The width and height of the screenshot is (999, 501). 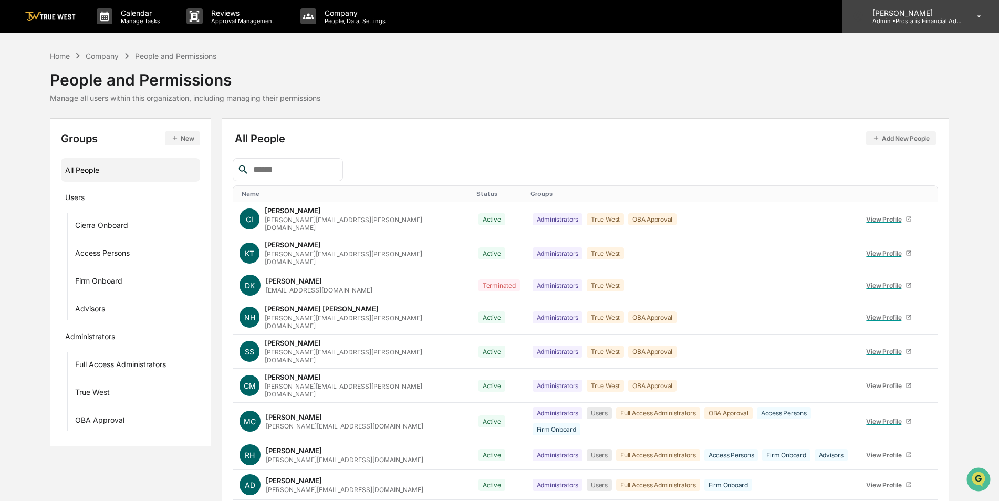 What do you see at coordinates (101, 30) in the screenshot?
I see `p: How can we help?` at bounding box center [101, 30].